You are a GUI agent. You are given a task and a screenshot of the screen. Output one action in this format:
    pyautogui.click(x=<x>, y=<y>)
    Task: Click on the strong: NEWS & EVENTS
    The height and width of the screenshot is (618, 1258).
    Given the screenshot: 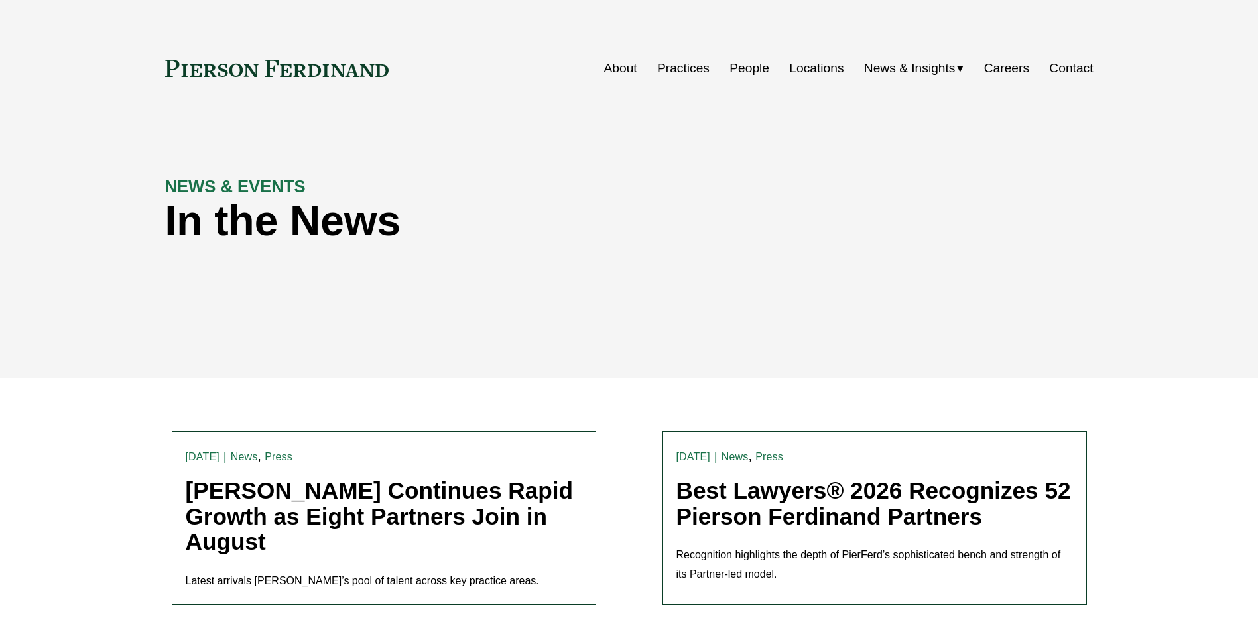 What is the action you would take?
    pyautogui.click(x=235, y=186)
    